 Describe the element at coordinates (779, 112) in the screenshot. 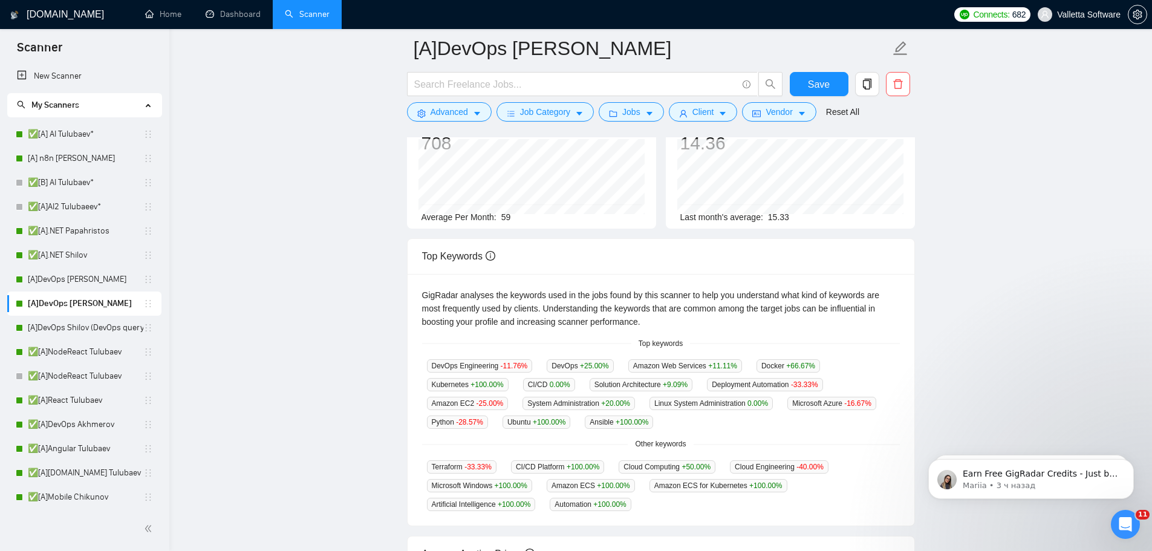

I see `button: idcardVendorcaret-down` at that location.